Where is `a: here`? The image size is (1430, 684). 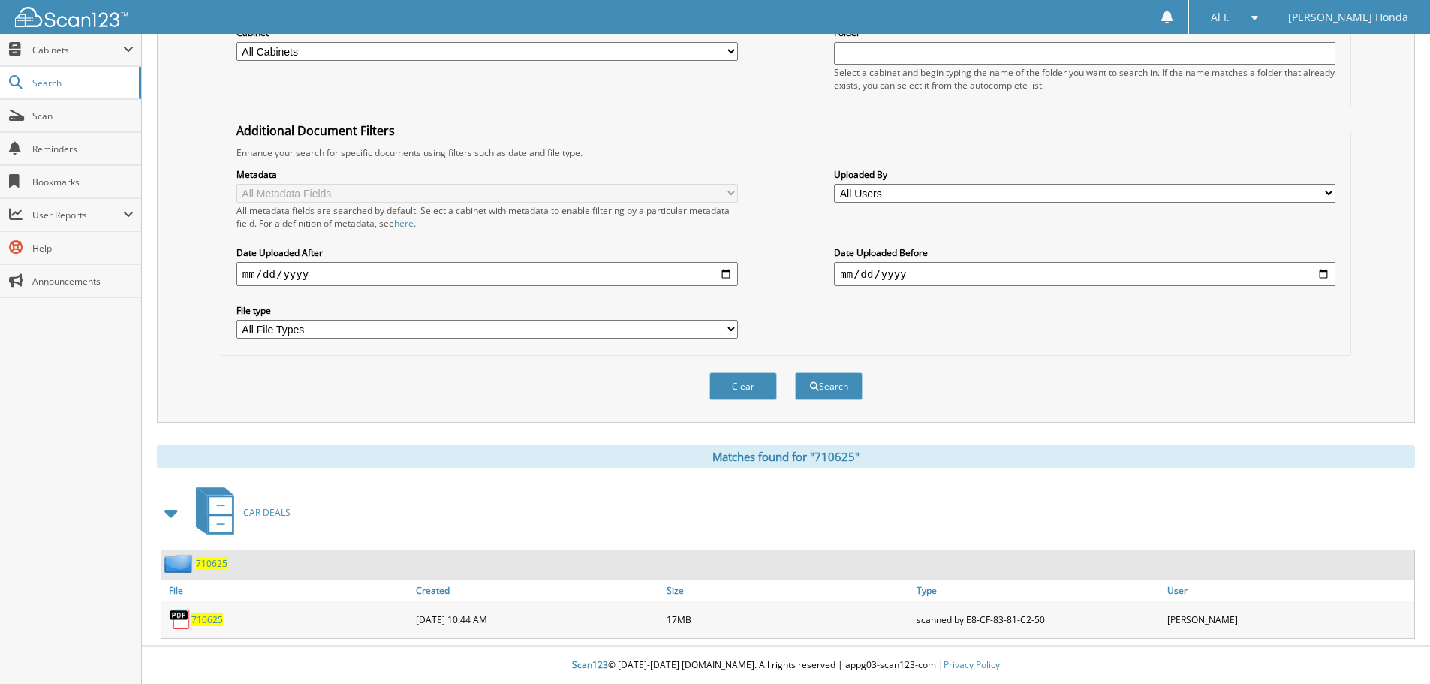 a: here is located at coordinates (404, 223).